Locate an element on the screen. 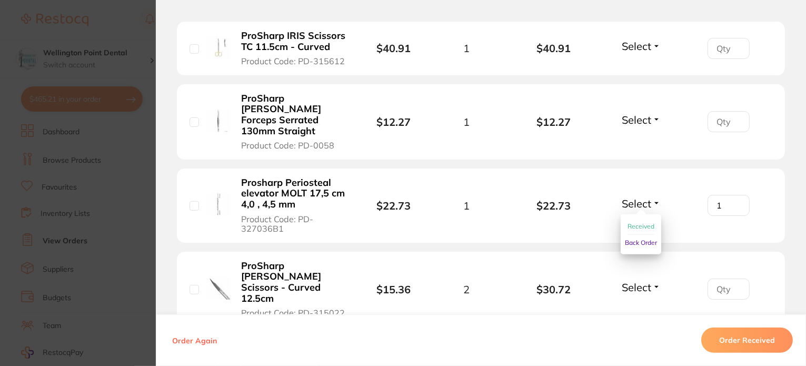 The width and height of the screenshot is (806, 366). span: Product Code: PD-0058 is located at coordinates (287, 145).